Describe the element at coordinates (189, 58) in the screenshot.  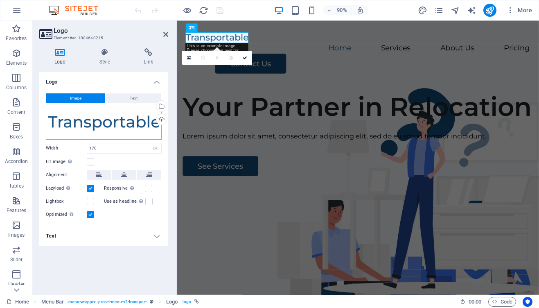
I see `a: Select files from the file manager, stock photos, or upload file(s)` at that location.